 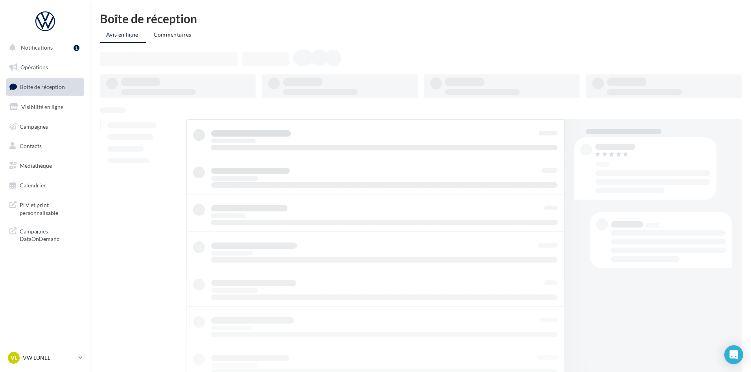 I want to click on a: Opérations, so click(x=45, y=67).